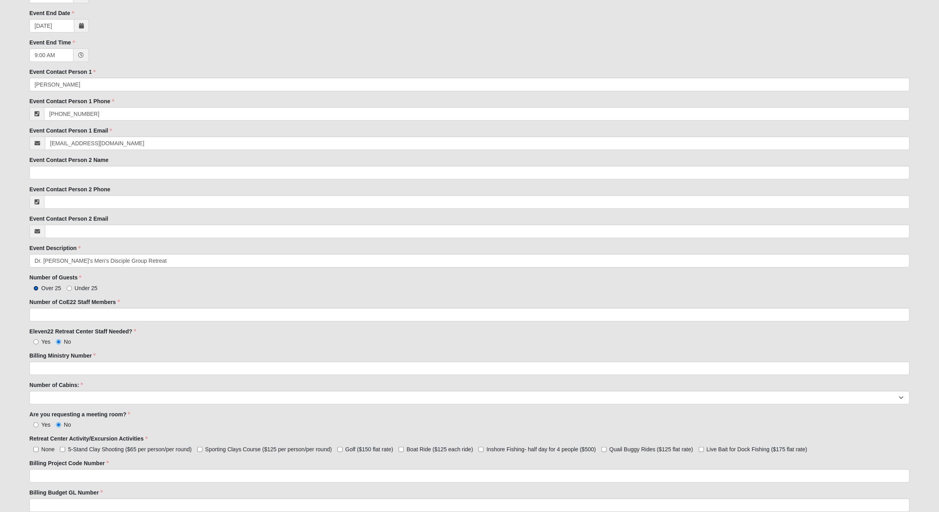  I want to click on input: Over 25, so click(36, 288).